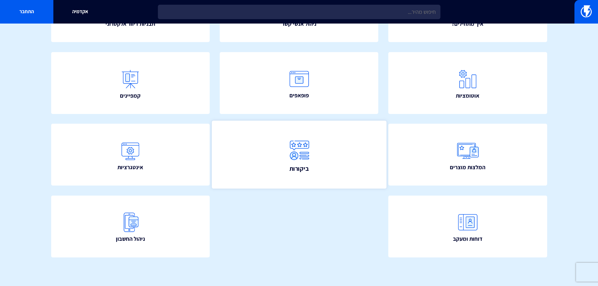  What do you see at coordinates (130, 24) in the screenshot?
I see `span: תבניות דיוור אלקטרוני` at bounding box center [130, 24].